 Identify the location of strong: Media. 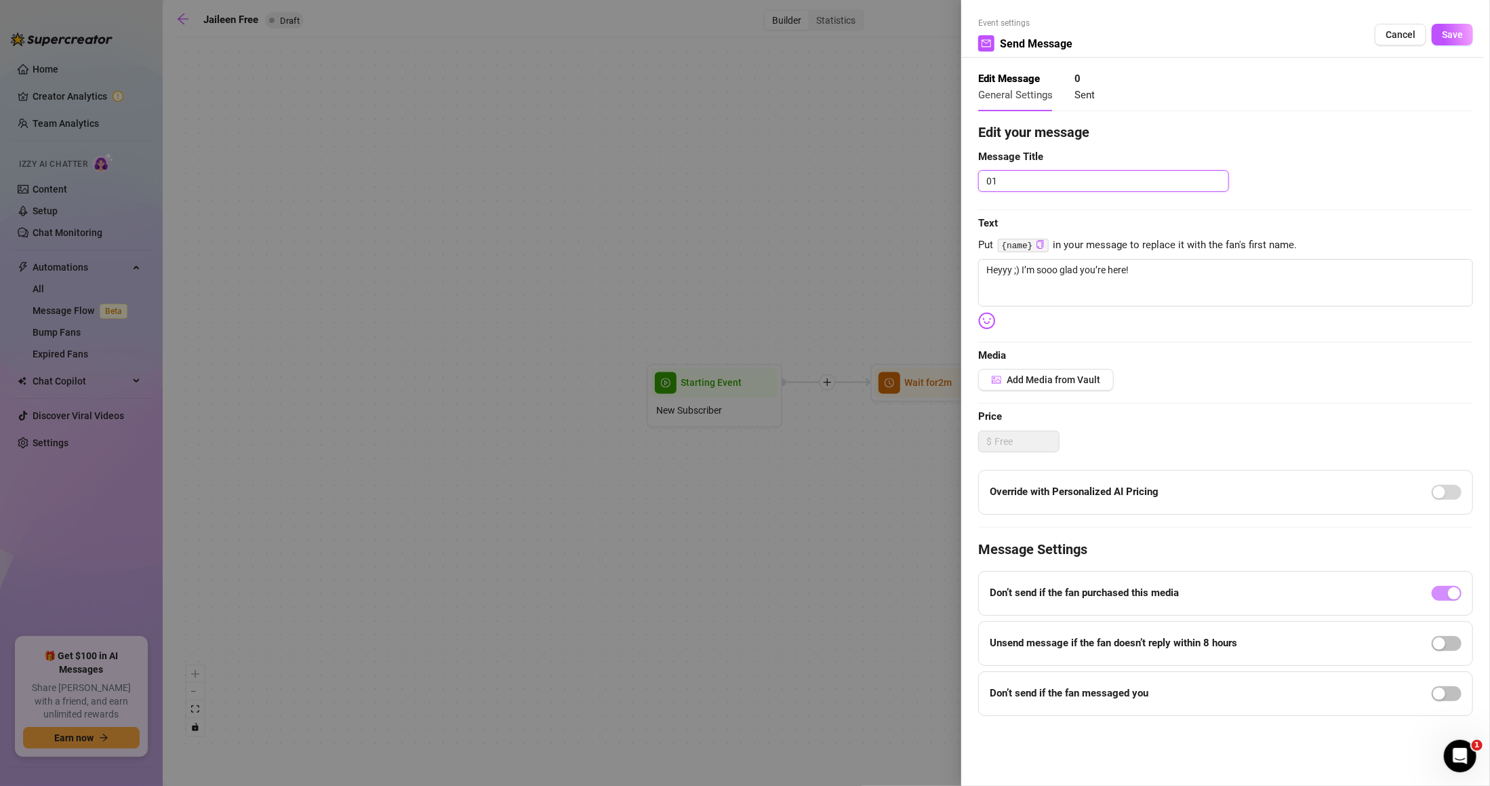
(992, 355).